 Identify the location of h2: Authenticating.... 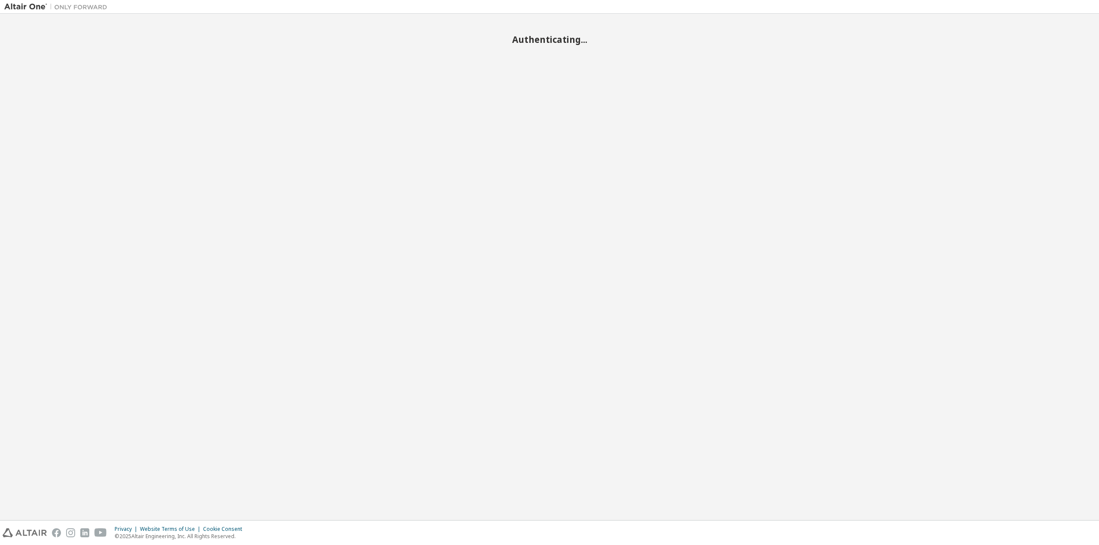
(549, 39).